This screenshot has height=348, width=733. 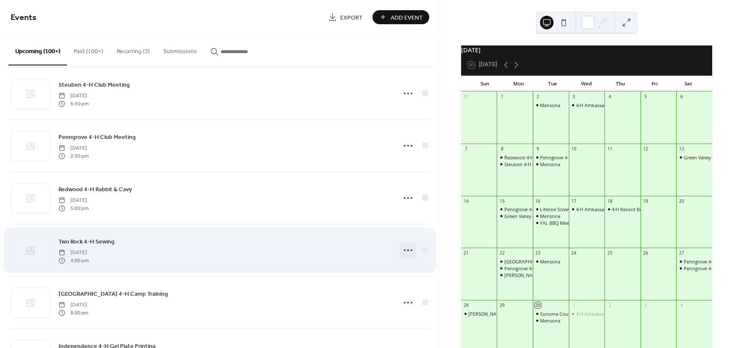 What do you see at coordinates (586, 313) in the screenshot?
I see `div: Sonoma County 4-H Volunteer Orientation` at bounding box center [586, 313].